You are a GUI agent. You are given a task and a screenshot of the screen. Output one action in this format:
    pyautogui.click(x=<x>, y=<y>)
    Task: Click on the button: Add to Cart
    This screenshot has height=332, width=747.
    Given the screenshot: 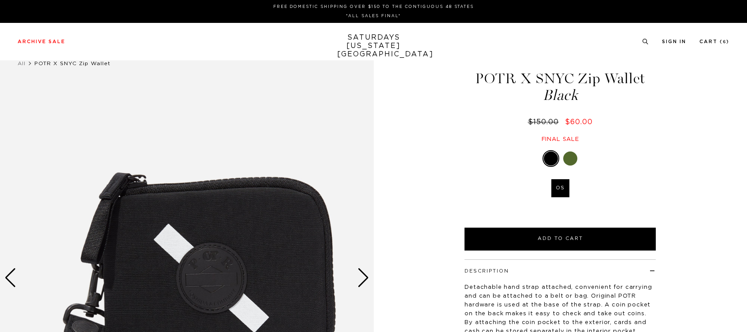 What is the action you would take?
    pyautogui.click(x=560, y=239)
    